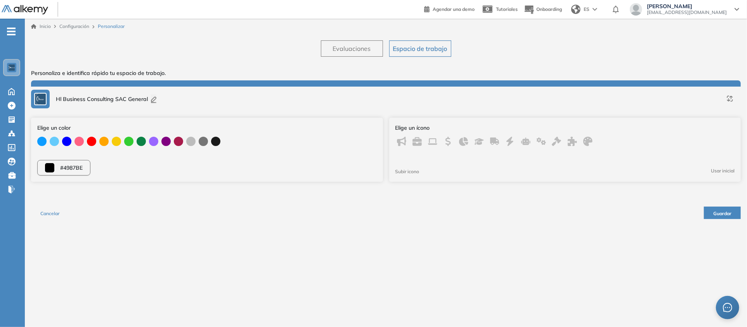 Image resolution: width=747 pixels, height=327 pixels. What do you see at coordinates (565, 128) in the screenshot?
I see `span: Elige un ícono` at bounding box center [565, 128].